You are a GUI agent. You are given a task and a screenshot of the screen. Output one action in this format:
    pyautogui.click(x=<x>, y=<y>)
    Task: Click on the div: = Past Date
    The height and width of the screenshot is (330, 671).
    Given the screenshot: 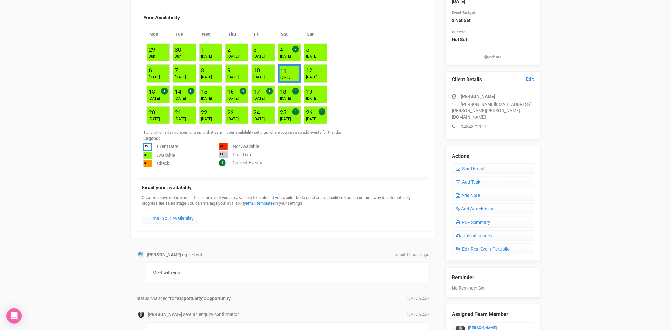 What is the action you would take?
    pyautogui.click(x=241, y=155)
    